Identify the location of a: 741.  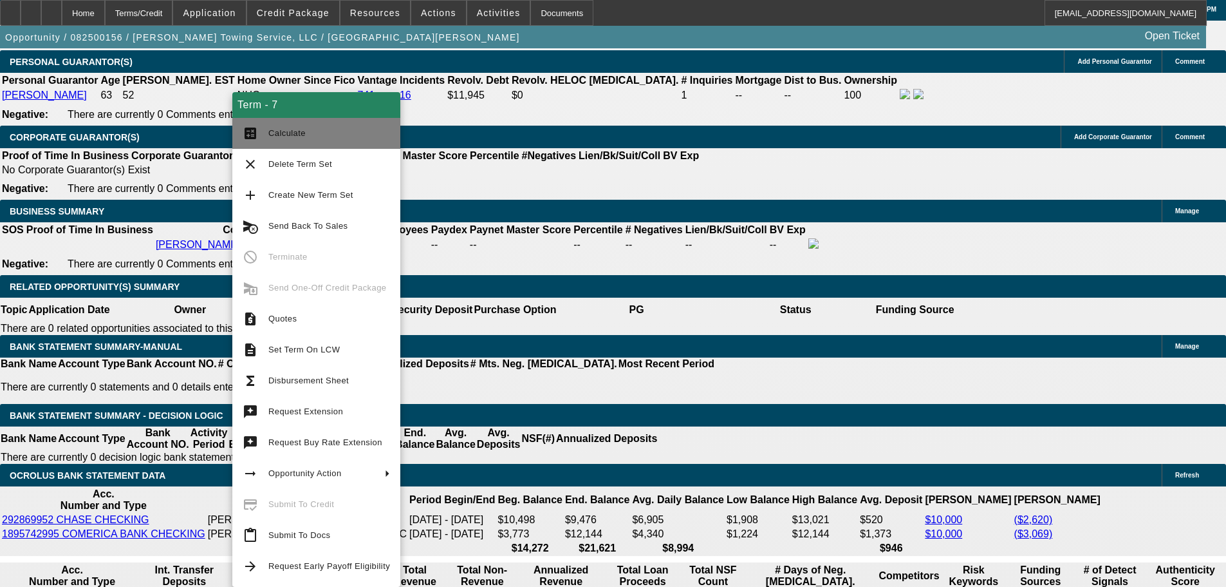
(366, 95).